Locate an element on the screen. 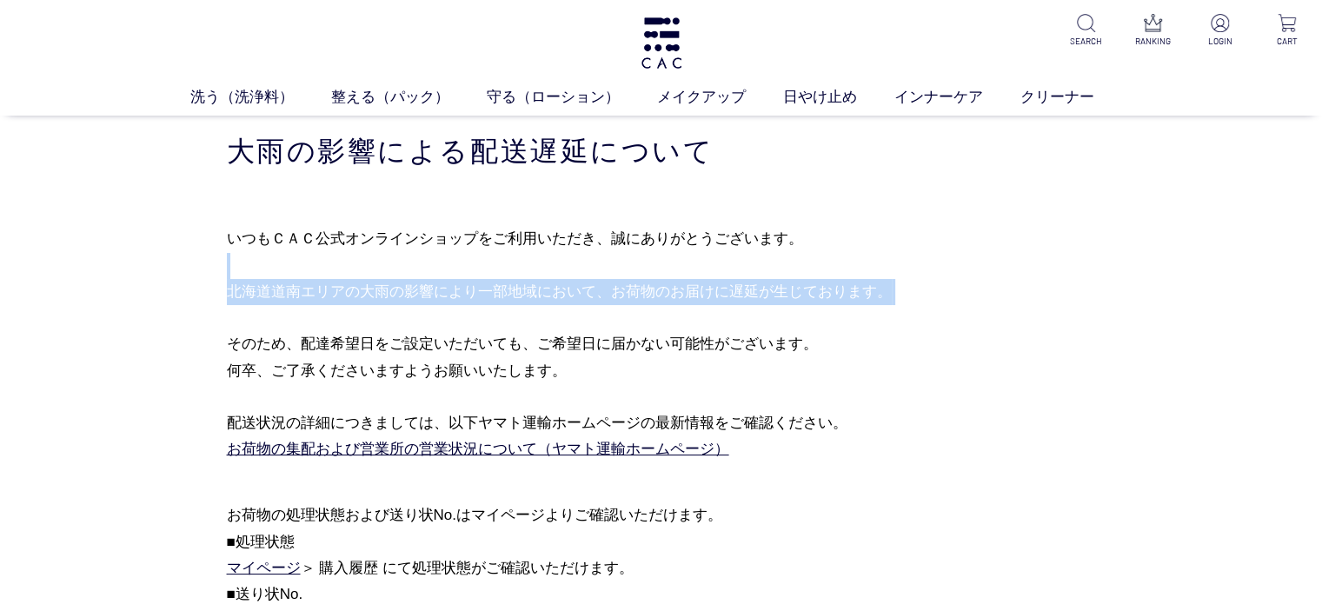  a: 守る（ローション） is located at coordinates (572, 97).